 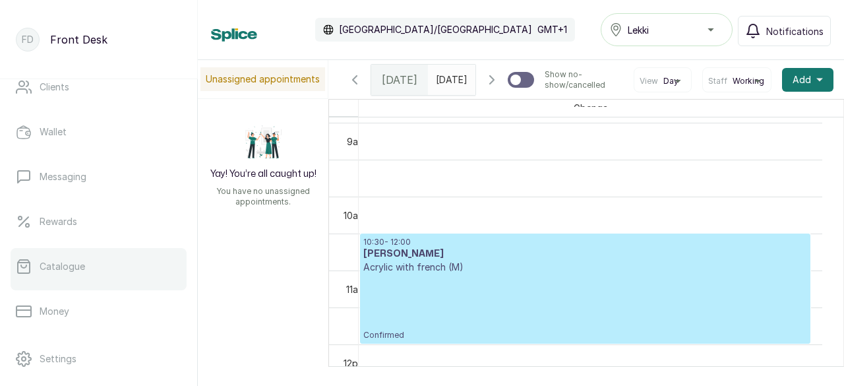 What do you see at coordinates (54, 87) in the screenshot?
I see `p: Clients` at bounding box center [54, 87].